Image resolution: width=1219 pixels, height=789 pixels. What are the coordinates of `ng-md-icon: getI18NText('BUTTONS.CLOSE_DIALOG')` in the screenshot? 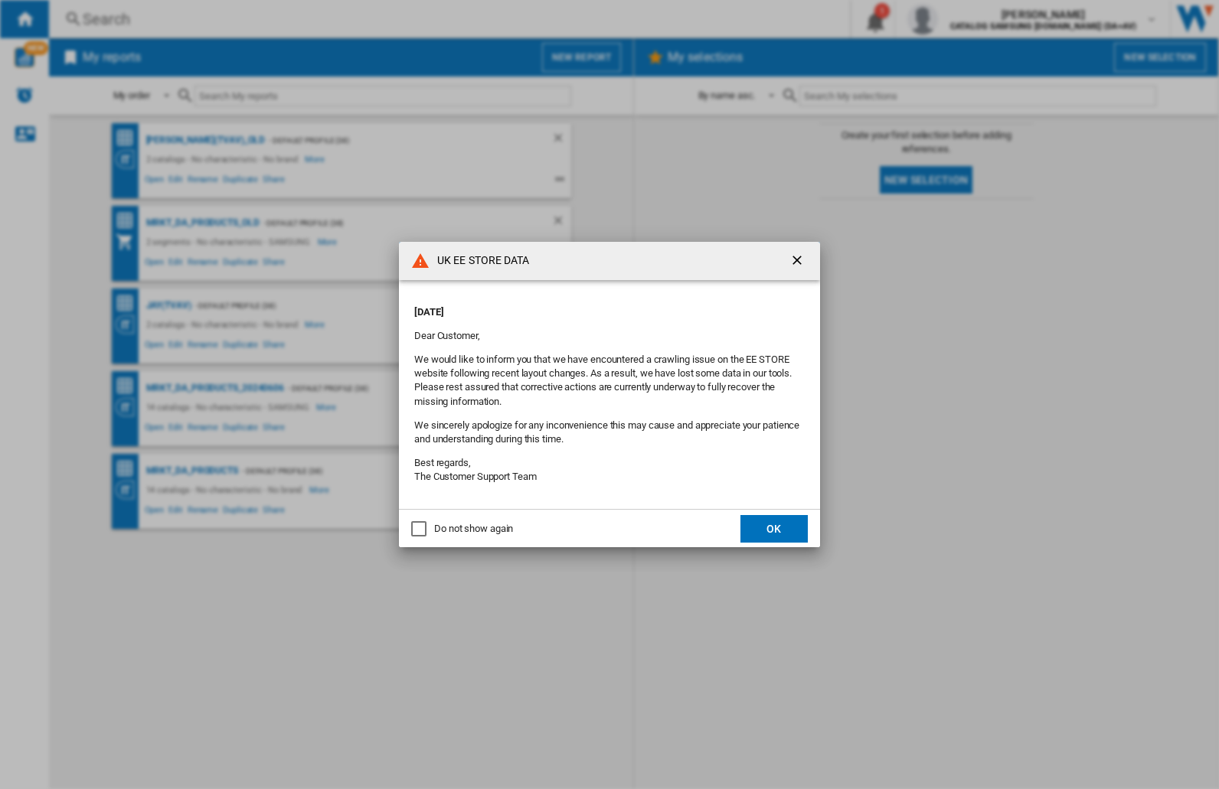 It's located at (799, 262).